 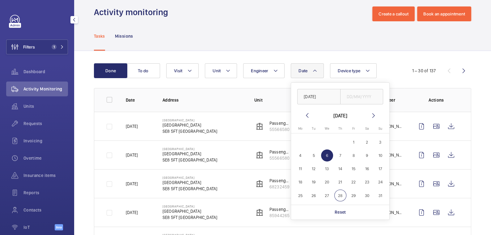 What do you see at coordinates (280, 181) in the screenshot?
I see `p: Passenger lift 1` at bounding box center [280, 181].